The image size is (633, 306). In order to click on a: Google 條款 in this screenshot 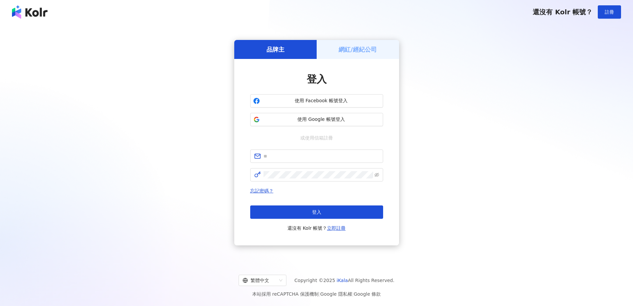, I will do `click(367, 294)`.